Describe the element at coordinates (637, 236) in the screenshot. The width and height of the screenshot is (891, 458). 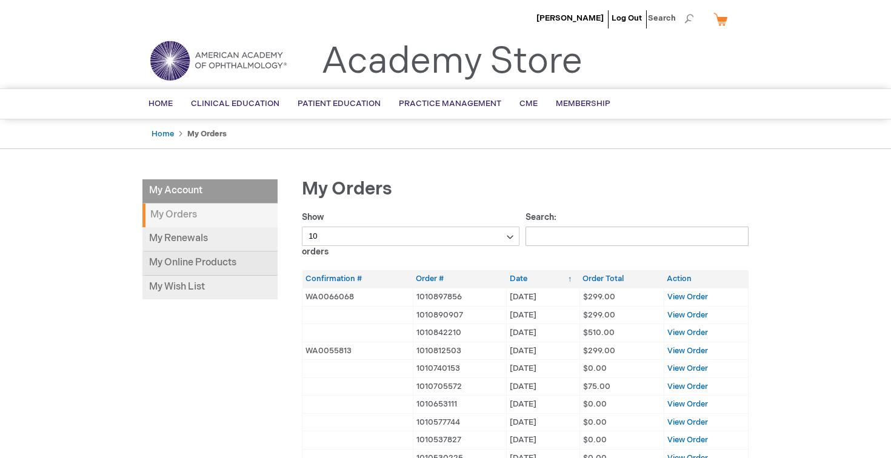
I see `input: Search:` at that location.